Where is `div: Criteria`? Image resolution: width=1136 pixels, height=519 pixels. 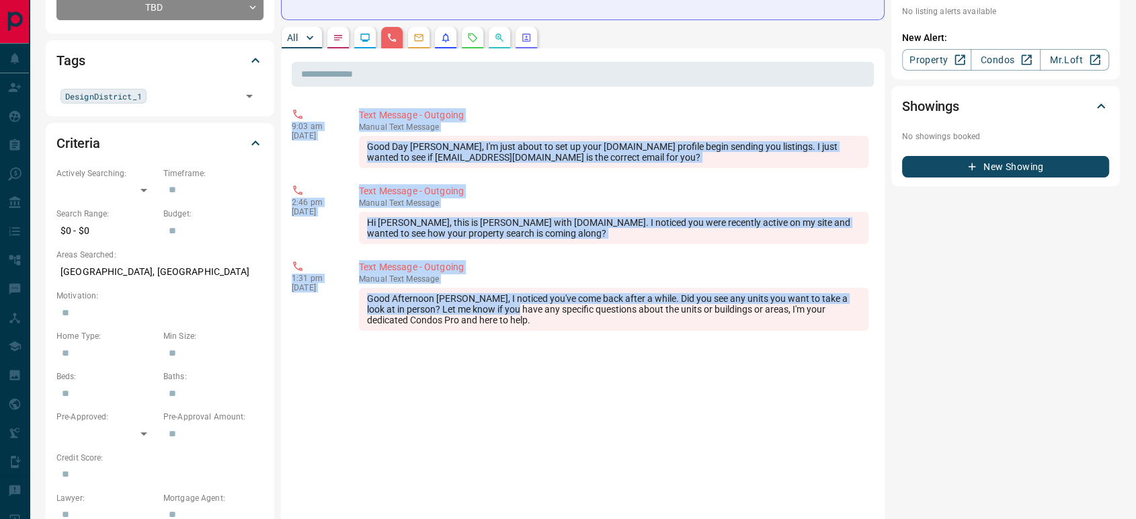 div: Criteria is located at coordinates (160, 143).